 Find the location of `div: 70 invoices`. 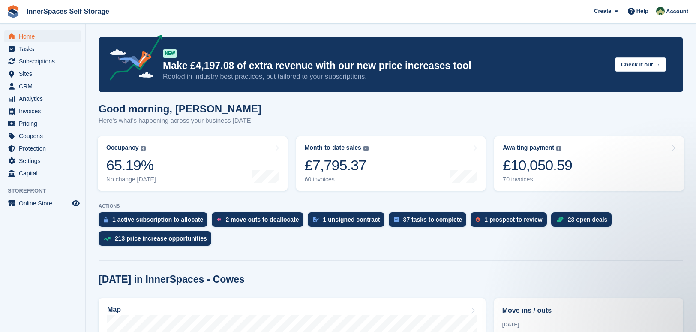

div: 70 invoices is located at coordinates (538, 179).